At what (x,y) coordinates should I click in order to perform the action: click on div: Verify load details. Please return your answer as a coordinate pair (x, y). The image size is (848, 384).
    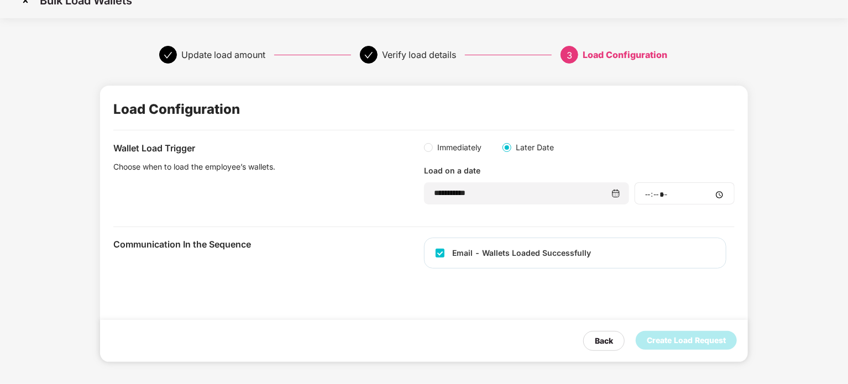
    Looking at the image, I should click on (419, 55).